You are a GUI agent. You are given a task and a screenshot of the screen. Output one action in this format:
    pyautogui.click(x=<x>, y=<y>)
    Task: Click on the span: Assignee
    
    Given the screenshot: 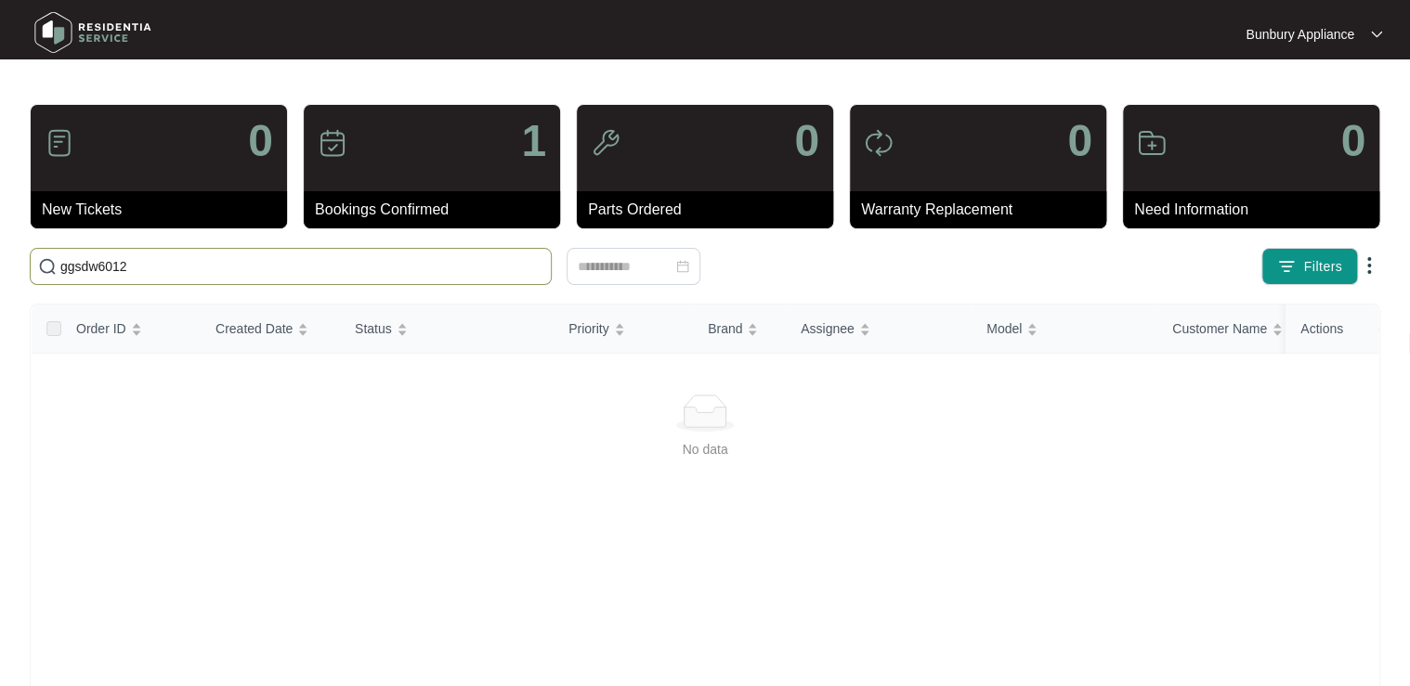 What is the action you would take?
    pyautogui.click(x=827, y=329)
    